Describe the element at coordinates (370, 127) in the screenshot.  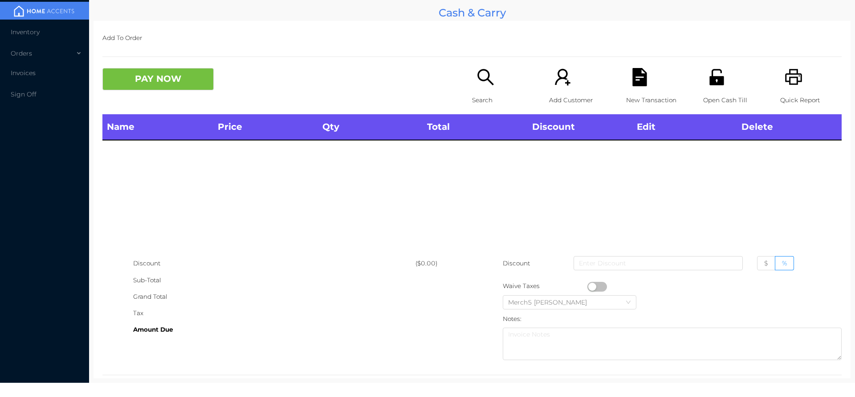
I see `th: Qty` at that location.